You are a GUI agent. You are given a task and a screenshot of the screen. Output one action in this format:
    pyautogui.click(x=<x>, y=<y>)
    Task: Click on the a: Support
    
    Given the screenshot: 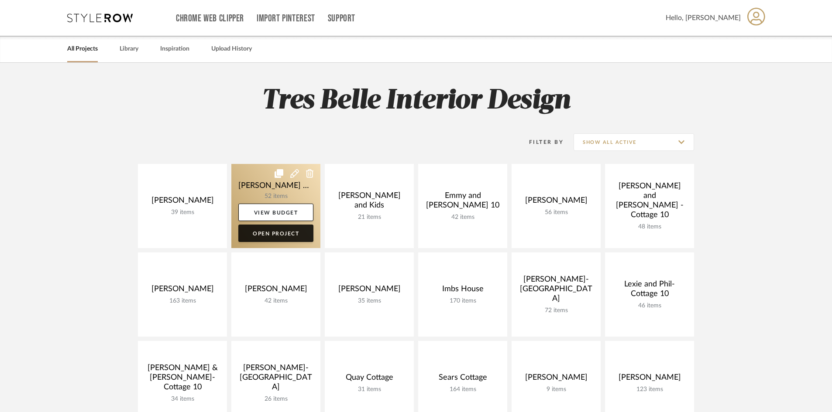 What is the action you would take?
    pyautogui.click(x=341, y=18)
    